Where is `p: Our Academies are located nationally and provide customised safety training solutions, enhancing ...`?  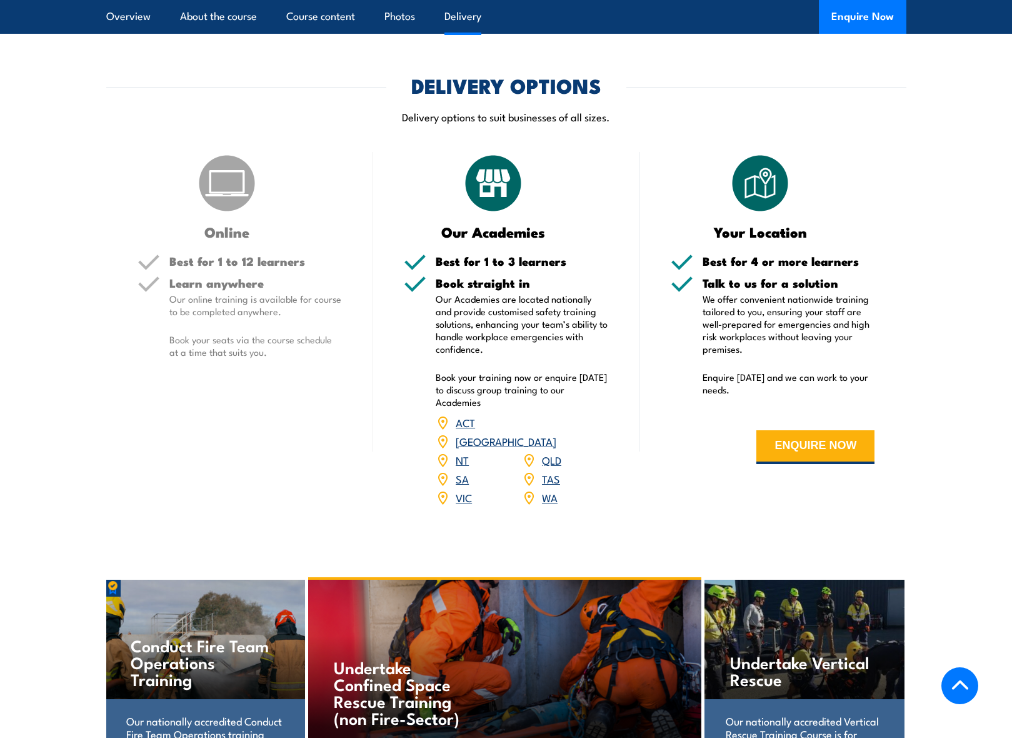 p: Our Academies are located nationally and provide customised safety training solutions, enhancing ... is located at coordinates (522, 324).